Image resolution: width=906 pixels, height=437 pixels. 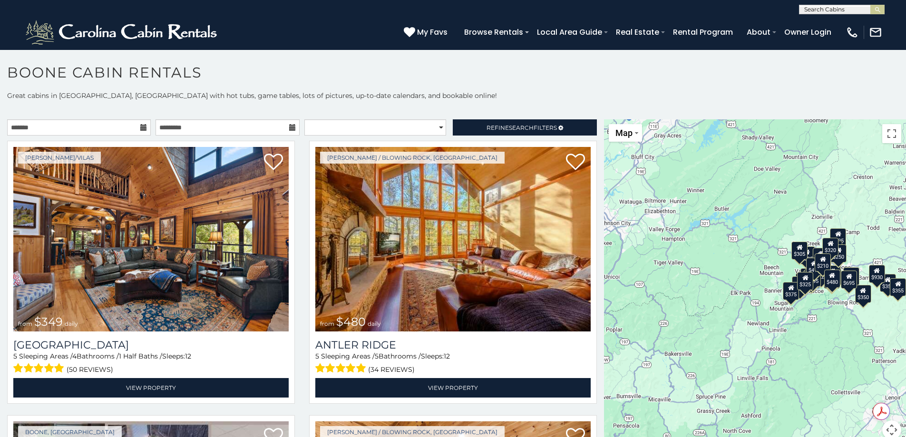 What do you see at coordinates (569, 32) in the screenshot?
I see `a: Local Area Guide` at bounding box center [569, 32].